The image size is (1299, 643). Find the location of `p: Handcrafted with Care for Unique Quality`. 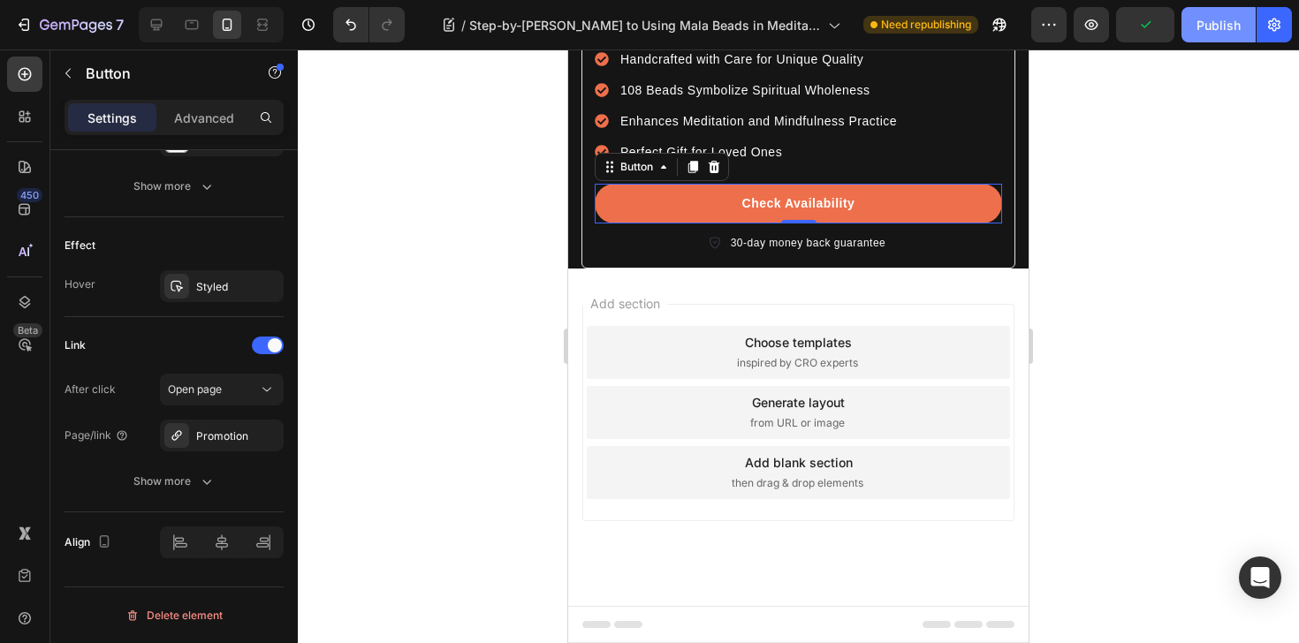

p: Handcrafted with Care for Unique Quality is located at coordinates (190, 10).